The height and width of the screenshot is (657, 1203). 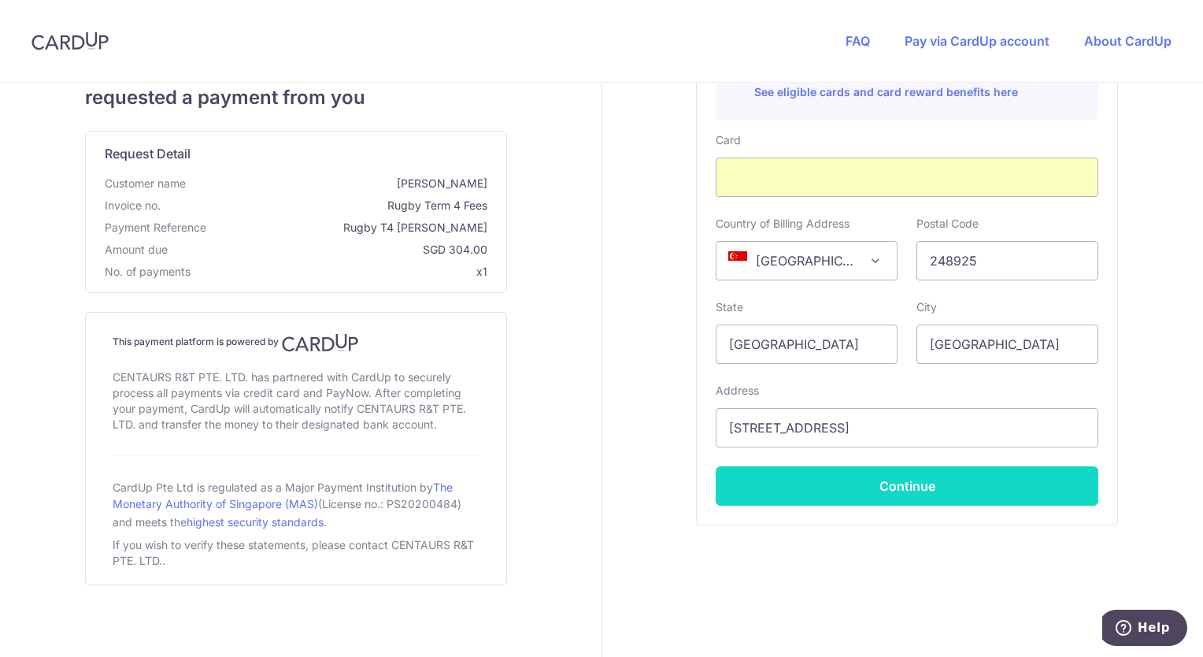 I want to click on label: State, so click(x=729, y=307).